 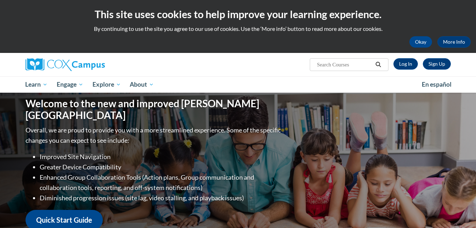 I want to click on a: About, so click(x=142, y=84).